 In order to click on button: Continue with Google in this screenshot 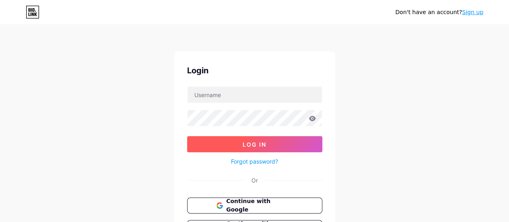, I will do `click(255, 205)`.